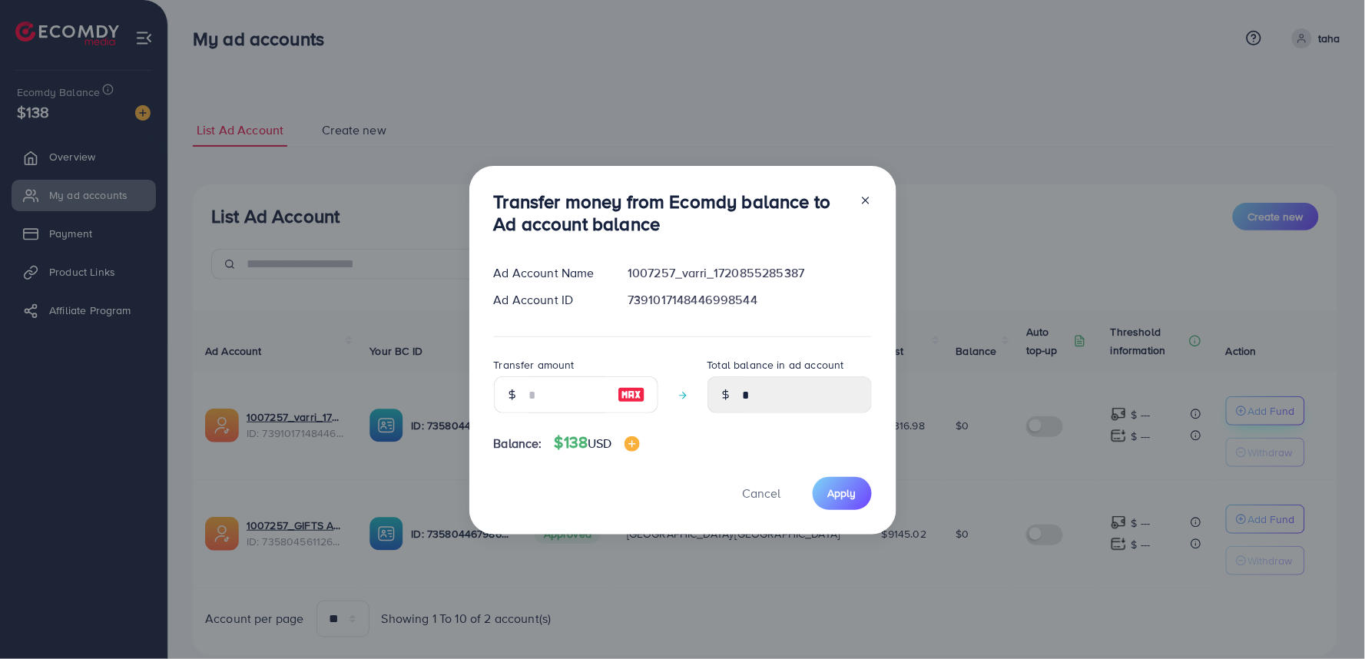 Image resolution: width=1365 pixels, height=659 pixels. Describe the element at coordinates (749, 273) in the screenshot. I see `div: 1007257_varri_1720855285387` at that location.